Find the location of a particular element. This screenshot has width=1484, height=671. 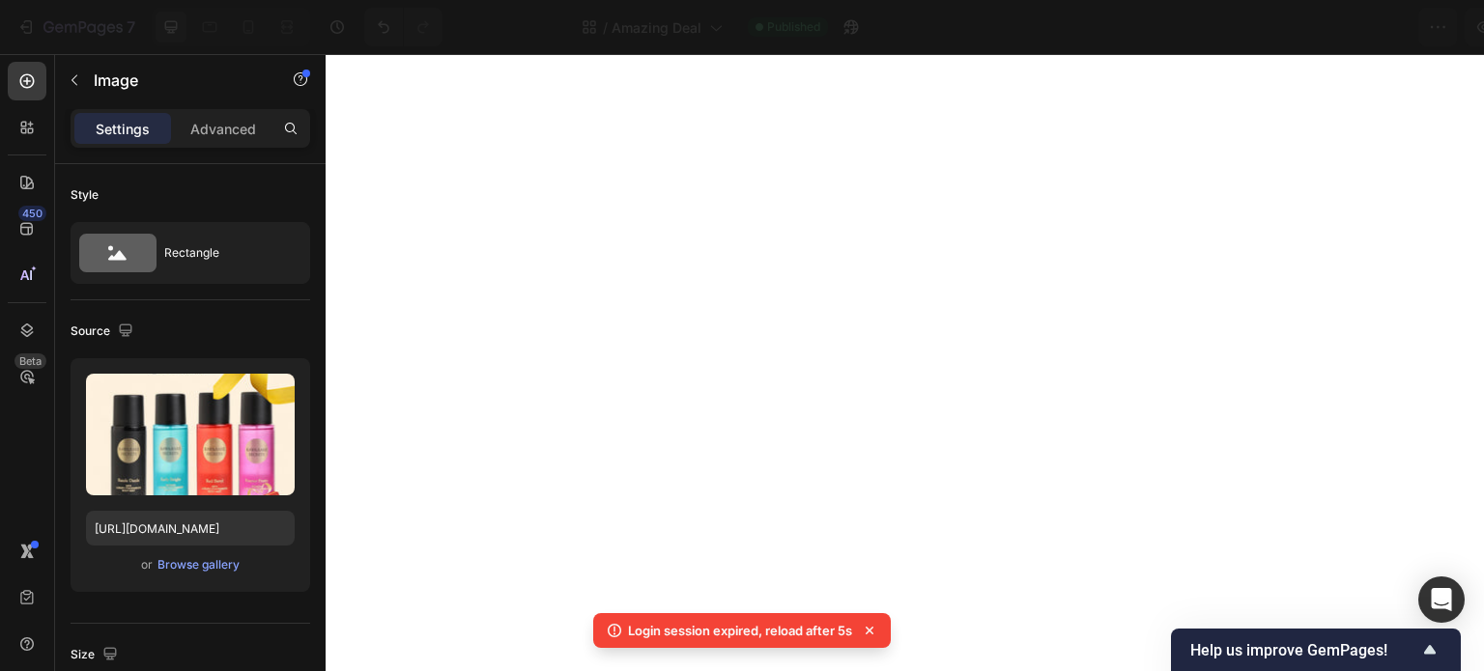

span: Published is located at coordinates (793, 27).